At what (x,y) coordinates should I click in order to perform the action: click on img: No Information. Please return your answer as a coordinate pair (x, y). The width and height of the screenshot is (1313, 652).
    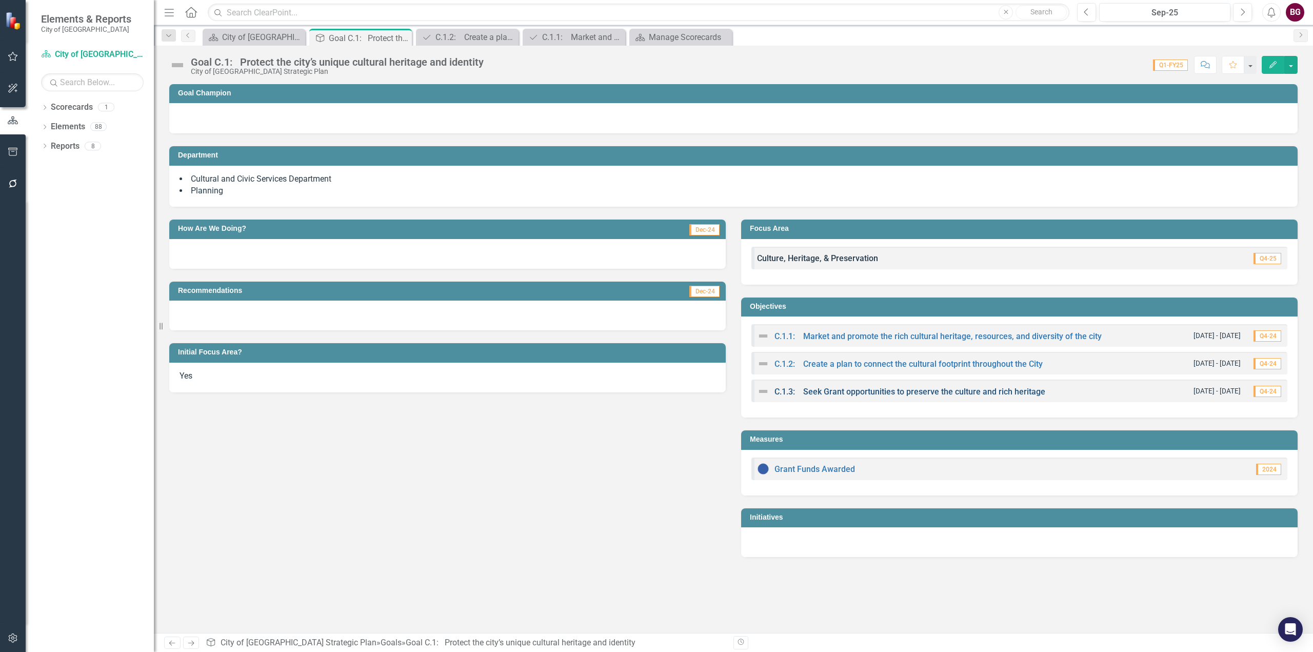
    Looking at the image, I should click on (763, 469).